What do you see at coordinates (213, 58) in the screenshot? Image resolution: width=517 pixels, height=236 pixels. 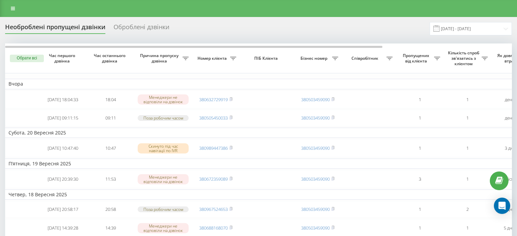 I see `span: Номер клієнта` at bounding box center [213, 58].